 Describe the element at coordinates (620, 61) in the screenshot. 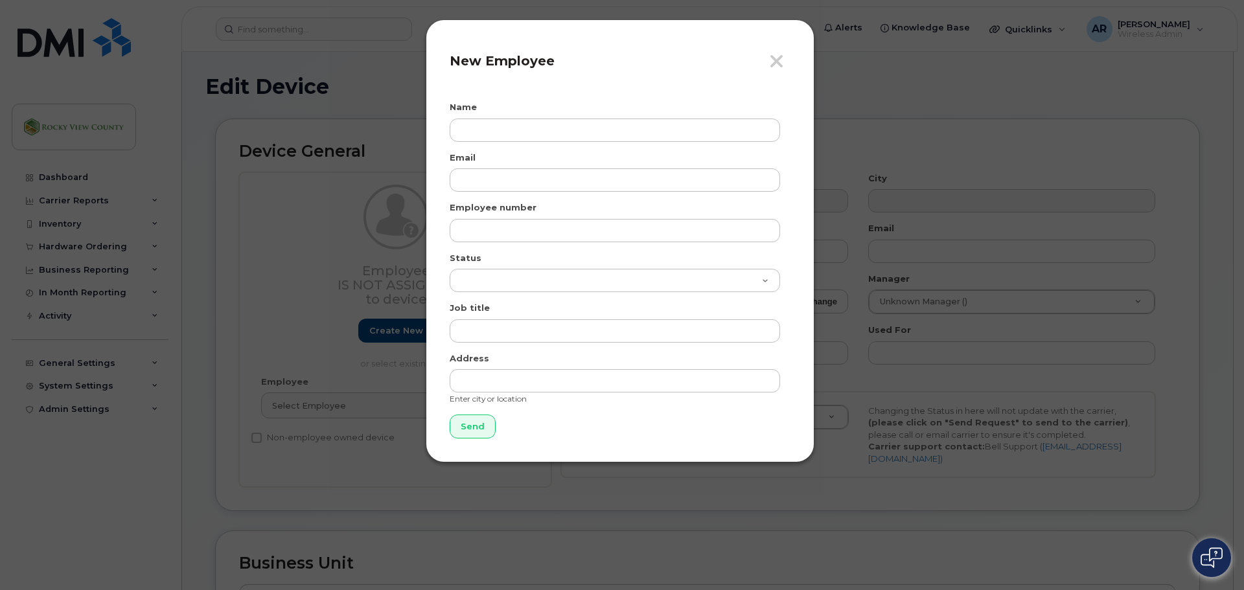

I see `h4: New Employee` at that location.